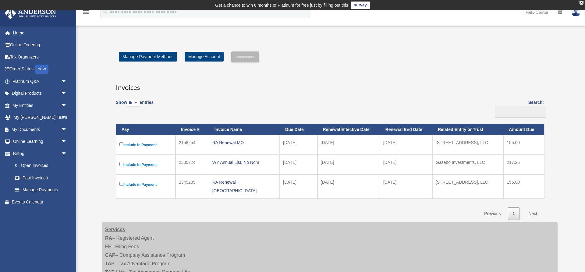 The height and width of the screenshot is (272, 585). I want to click on th: Pay: activate to sort column descending, so click(146, 130).